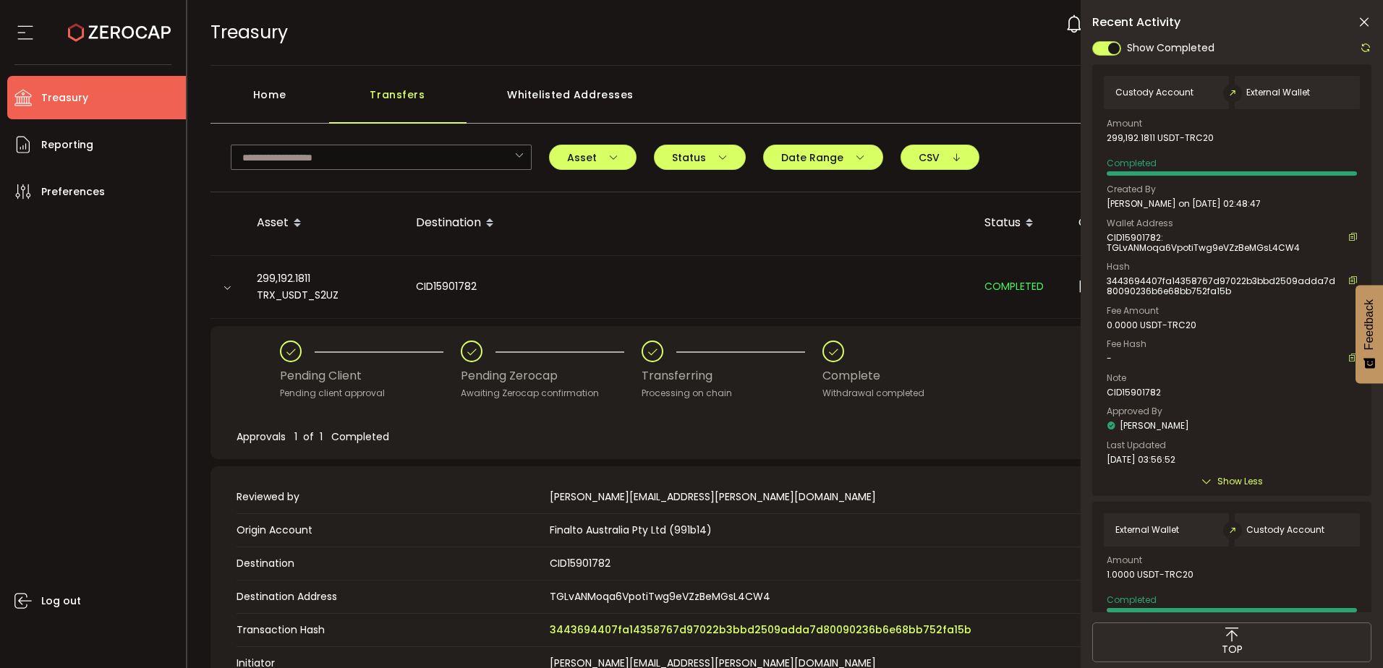  Describe the element at coordinates (370, 393) in the screenshot. I see `div: Pending client approval` at that location.